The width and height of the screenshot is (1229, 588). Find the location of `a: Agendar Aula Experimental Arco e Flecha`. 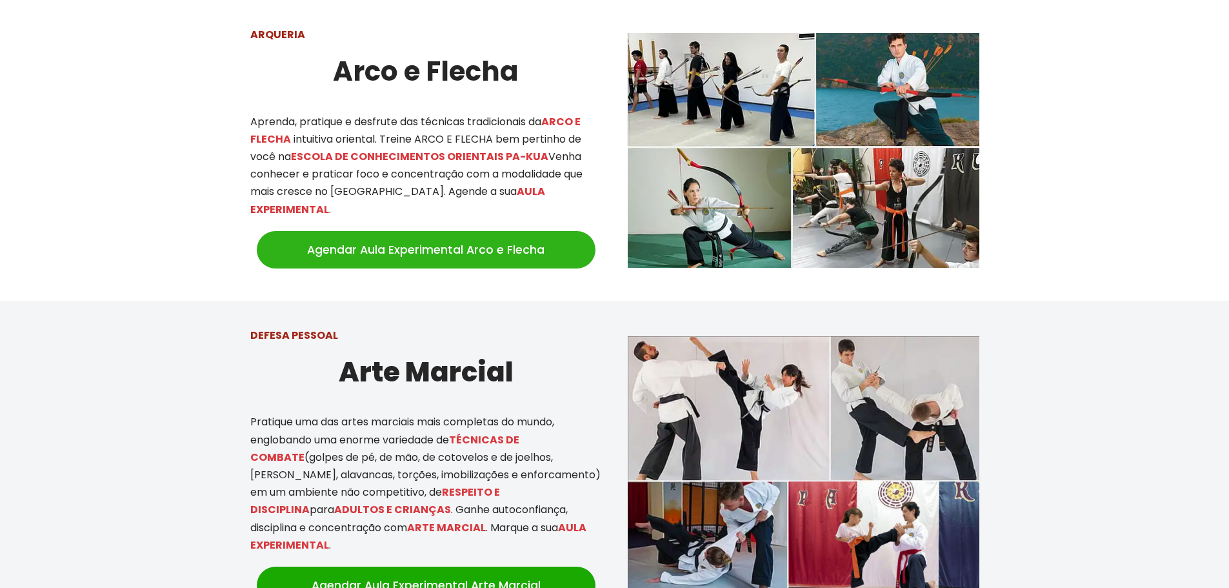

a: Agendar Aula Experimental Arco e Flecha is located at coordinates (426, 250).